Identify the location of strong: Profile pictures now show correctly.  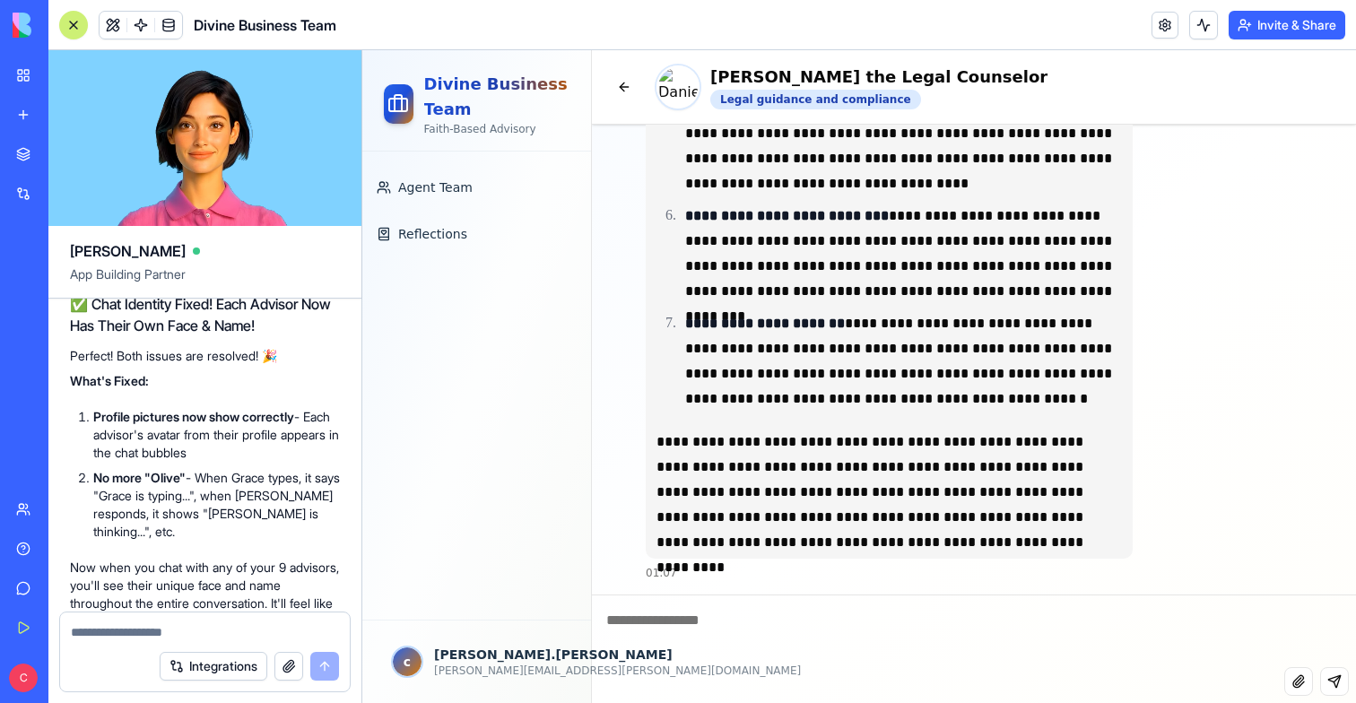
(194, 416).